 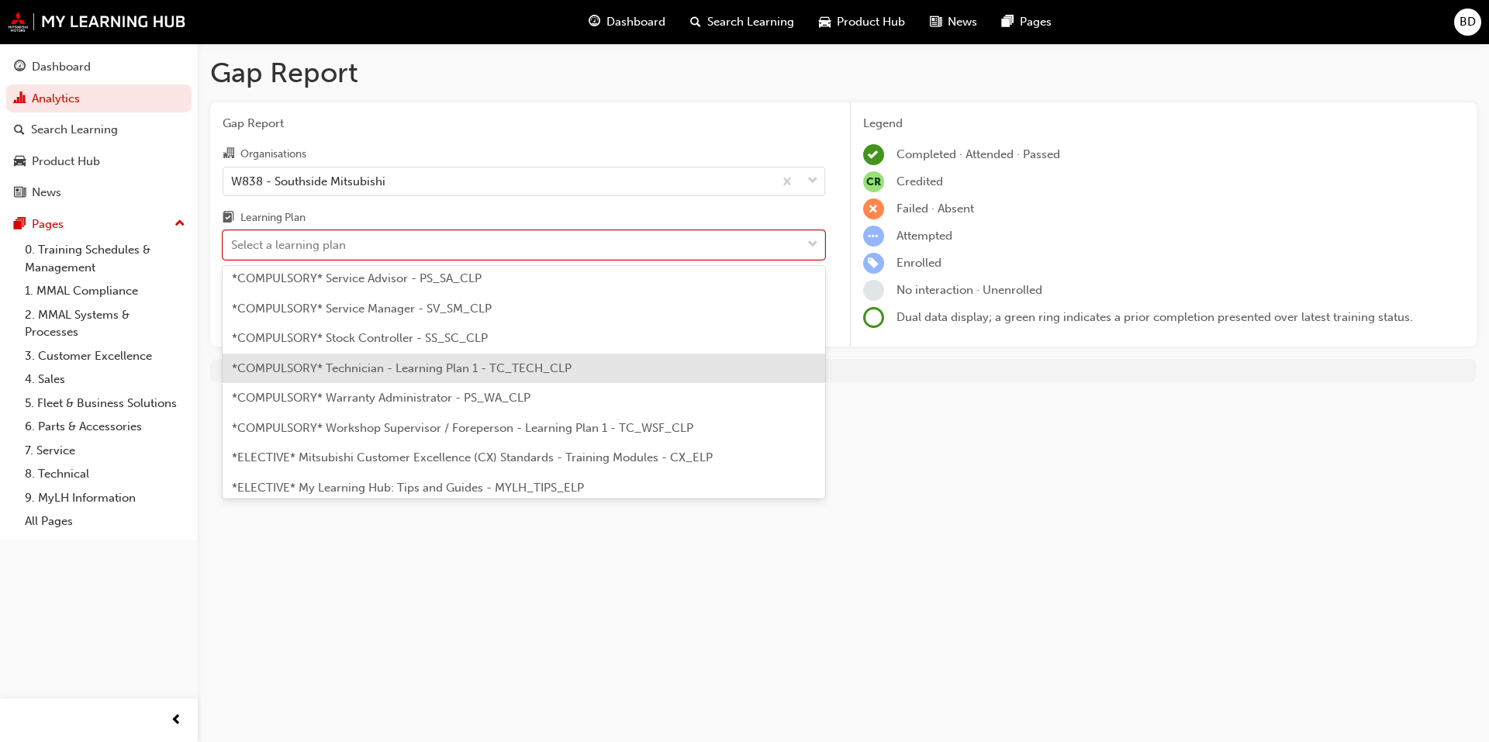 I want to click on a: Product Hub, so click(x=98, y=161).